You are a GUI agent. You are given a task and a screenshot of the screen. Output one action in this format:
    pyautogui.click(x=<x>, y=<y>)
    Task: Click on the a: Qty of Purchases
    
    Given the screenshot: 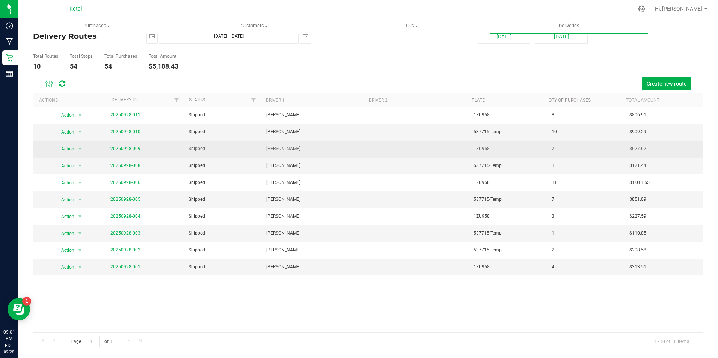 What is the action you would take?
    pyautogui.click(x=569, y=100)
    